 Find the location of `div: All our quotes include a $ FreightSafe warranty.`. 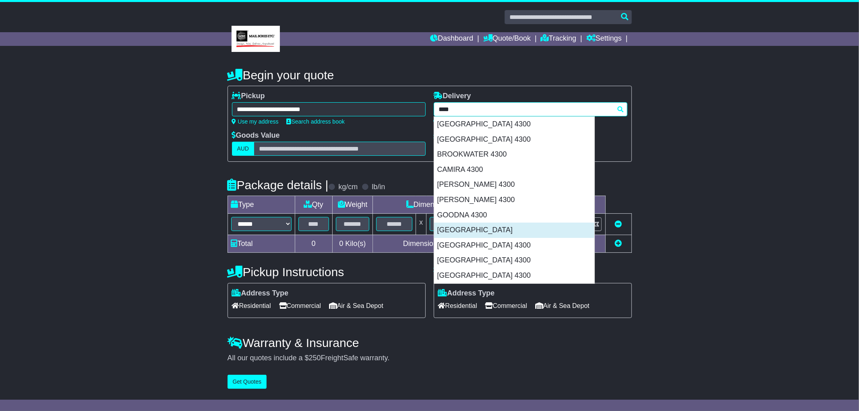

div: All our quotes include a $ FreightSafe warranty. is located at coordinates (430, 359).